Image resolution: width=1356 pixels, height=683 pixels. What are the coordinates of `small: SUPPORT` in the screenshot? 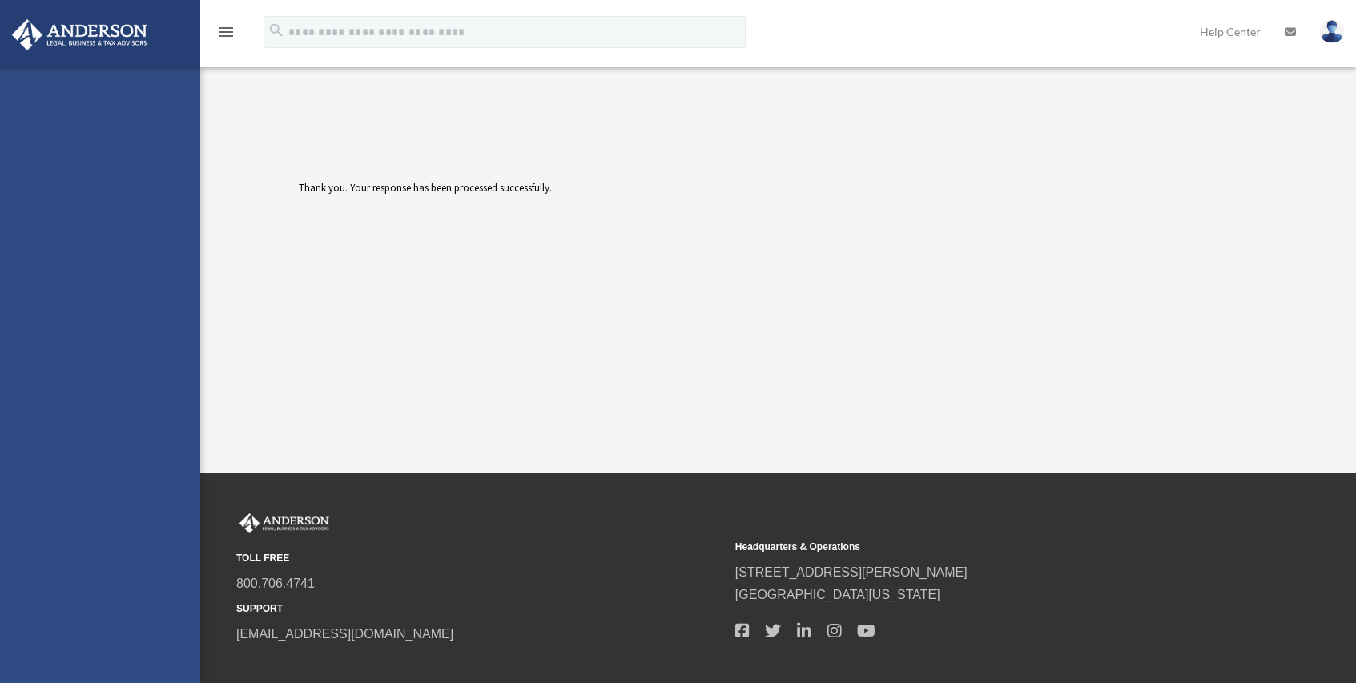 It's located at (480, 609).